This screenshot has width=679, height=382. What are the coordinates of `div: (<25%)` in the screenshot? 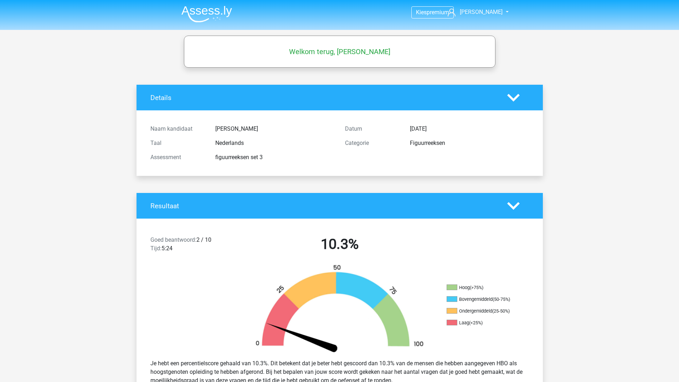 It's located at (476, 323).